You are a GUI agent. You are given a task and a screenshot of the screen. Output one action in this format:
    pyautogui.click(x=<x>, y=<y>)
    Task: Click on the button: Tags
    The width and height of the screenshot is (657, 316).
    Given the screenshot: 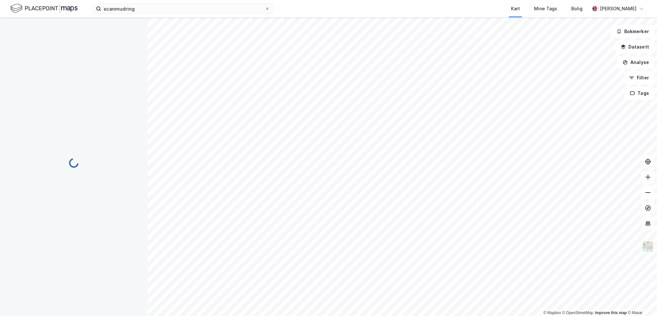 What is the action you would take?
    pyautogui.click(x=640, y=93)
    